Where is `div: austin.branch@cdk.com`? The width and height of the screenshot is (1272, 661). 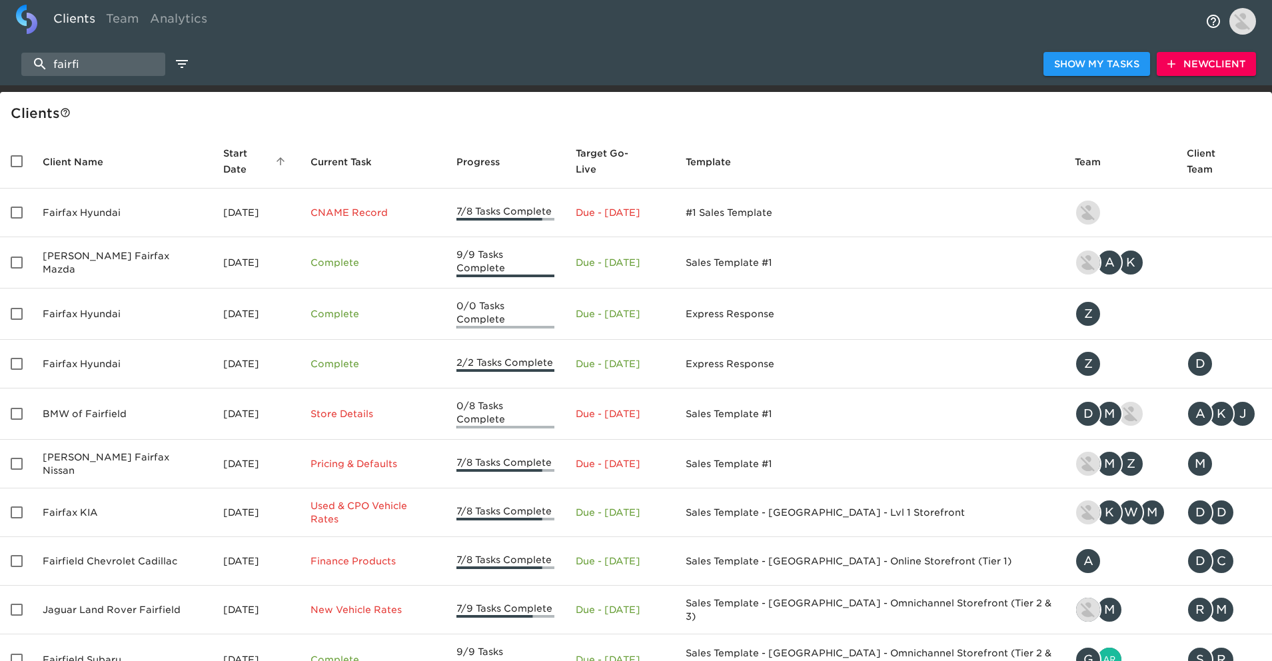 div: austin.branch@cdk.com is located at coordinates (1120, 561).